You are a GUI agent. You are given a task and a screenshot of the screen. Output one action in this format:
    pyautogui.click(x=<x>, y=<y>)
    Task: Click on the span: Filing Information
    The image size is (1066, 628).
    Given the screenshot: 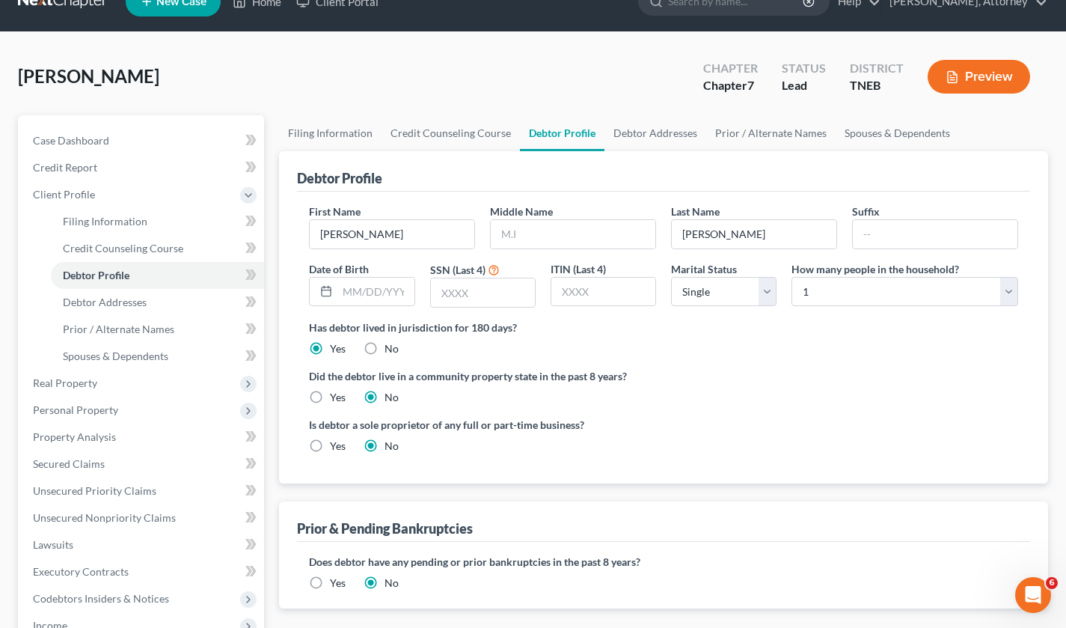 What is the action you would take?
    pyautogui.click(x=105, y=221)
    